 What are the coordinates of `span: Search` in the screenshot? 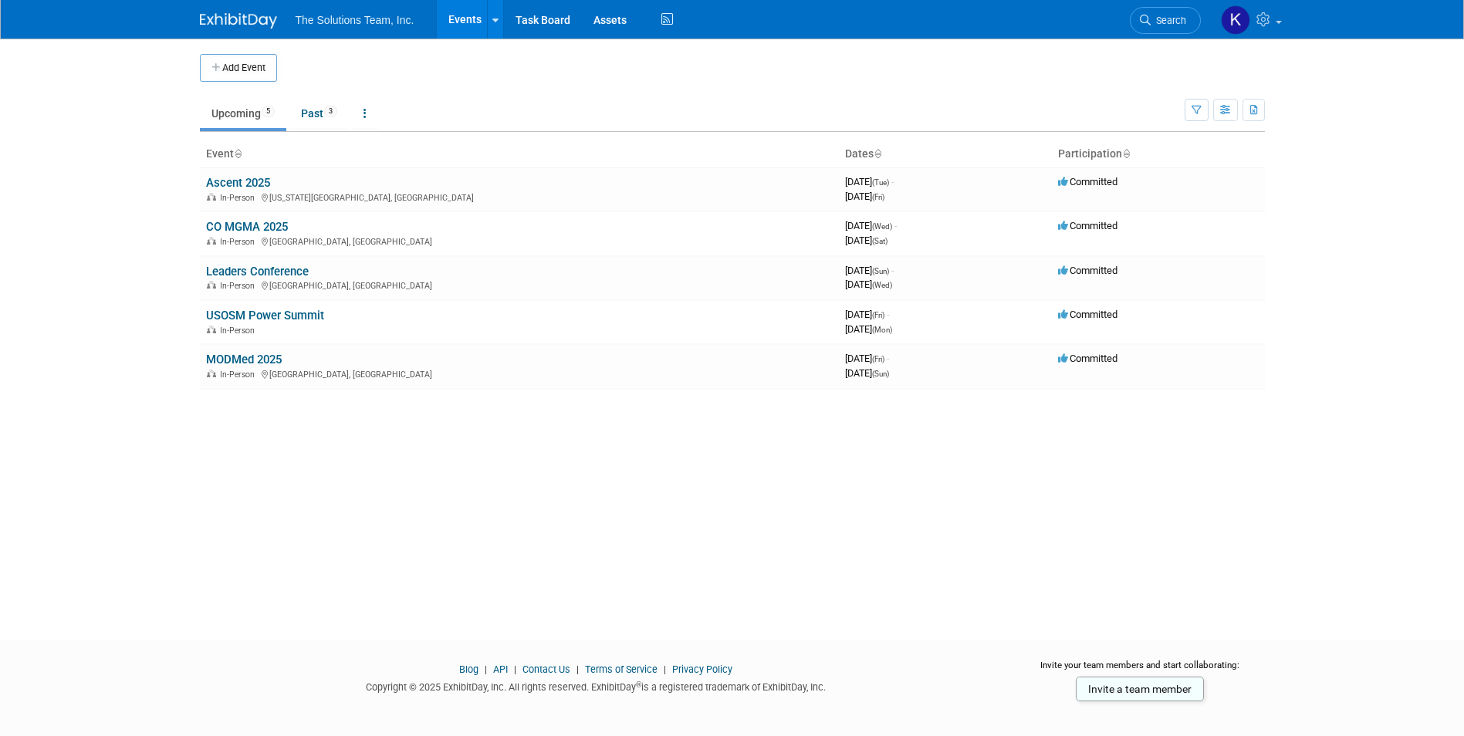 It's located at (1168, 20).